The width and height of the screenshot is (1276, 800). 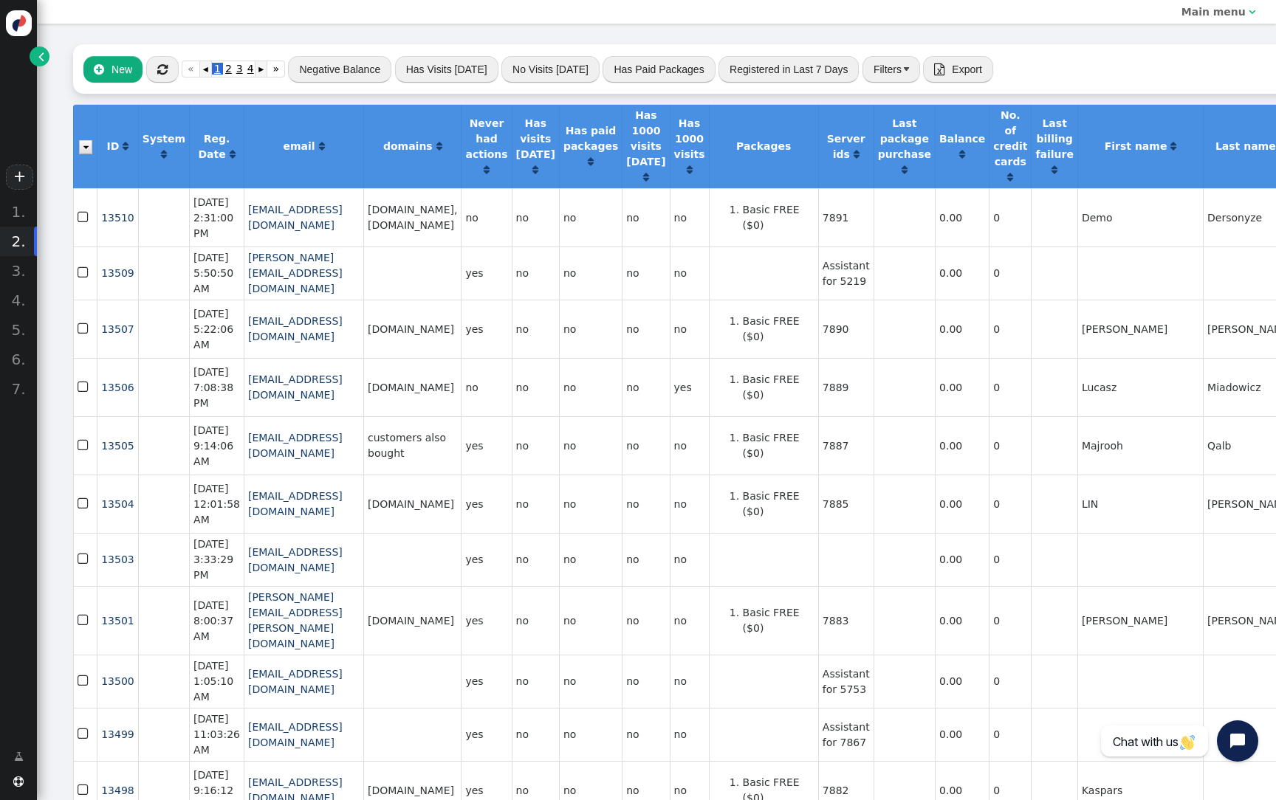 I want to click on img: icon_dropdown_trigger.png, so click(x=86, y=147).